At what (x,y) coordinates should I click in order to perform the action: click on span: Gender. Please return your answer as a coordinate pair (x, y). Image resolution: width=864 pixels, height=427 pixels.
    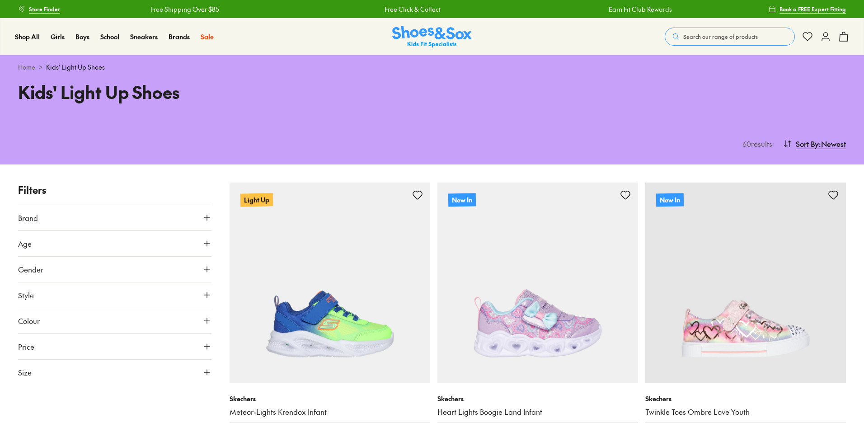
    Looking at the image, I should click on (31, 269).